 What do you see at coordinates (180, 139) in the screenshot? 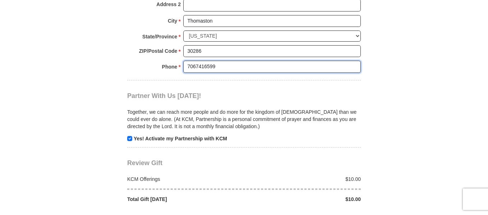
I see `strong: Yes! Activate my Partnership with KCM` at bounding box center [180, 139].